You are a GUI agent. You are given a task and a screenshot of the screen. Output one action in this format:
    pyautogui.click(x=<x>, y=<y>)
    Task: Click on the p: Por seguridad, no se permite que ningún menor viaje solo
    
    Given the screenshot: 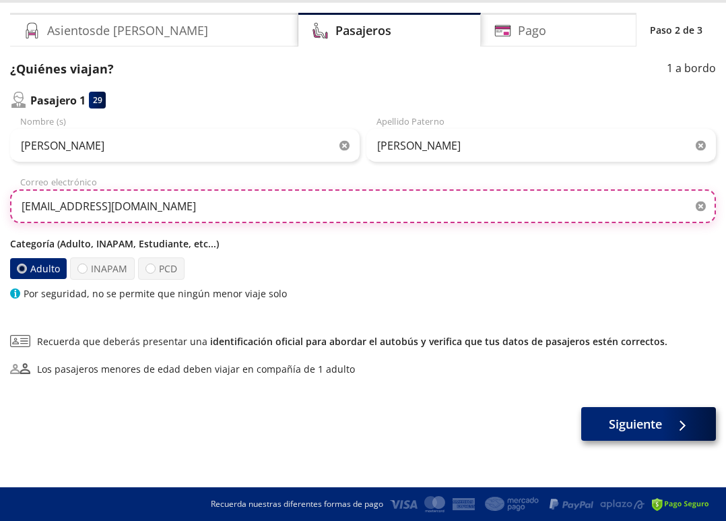 What is the action you would take?
    pyautogui.click(x=155, y=293)
    